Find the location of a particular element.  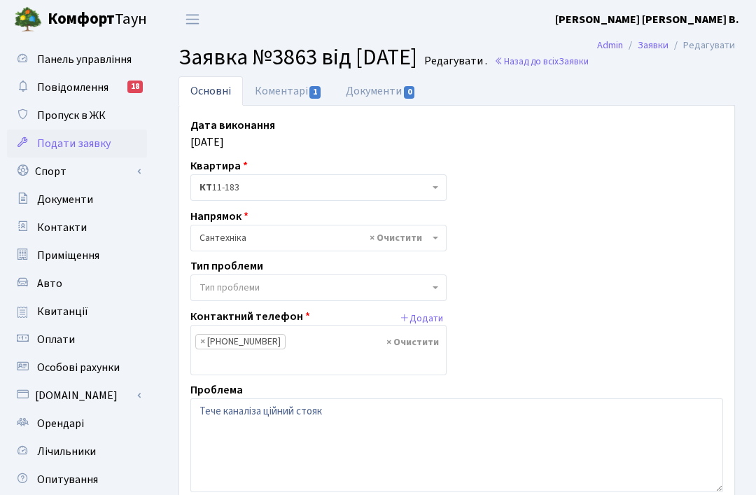

a: Орендарі is located at coordinates (77, 423).